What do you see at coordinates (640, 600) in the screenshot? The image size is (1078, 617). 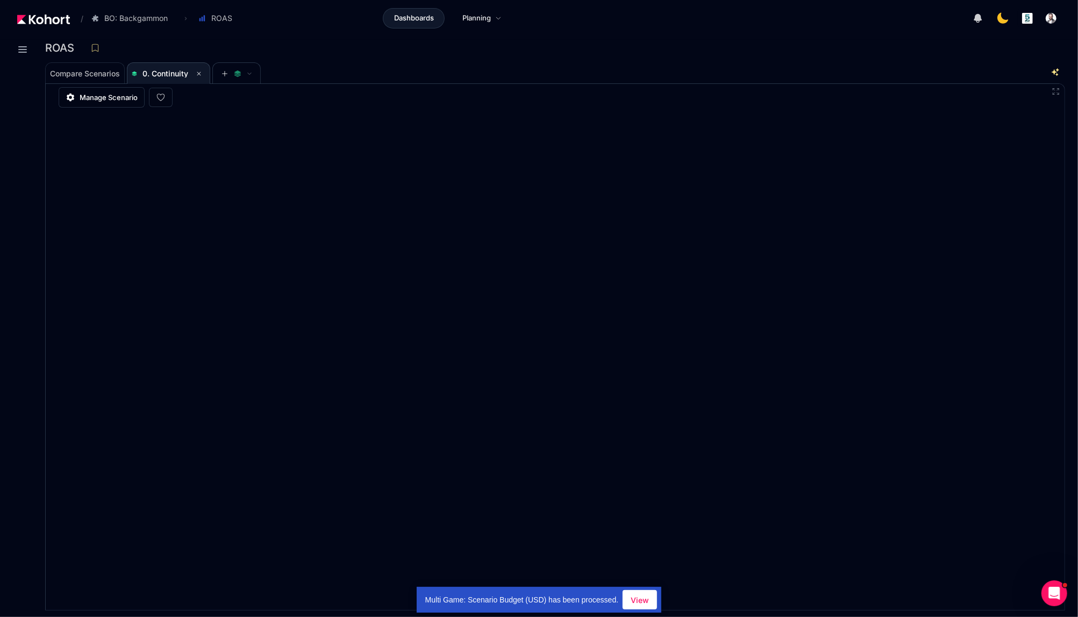 I see `button: View` at bounding box center [640, 600].